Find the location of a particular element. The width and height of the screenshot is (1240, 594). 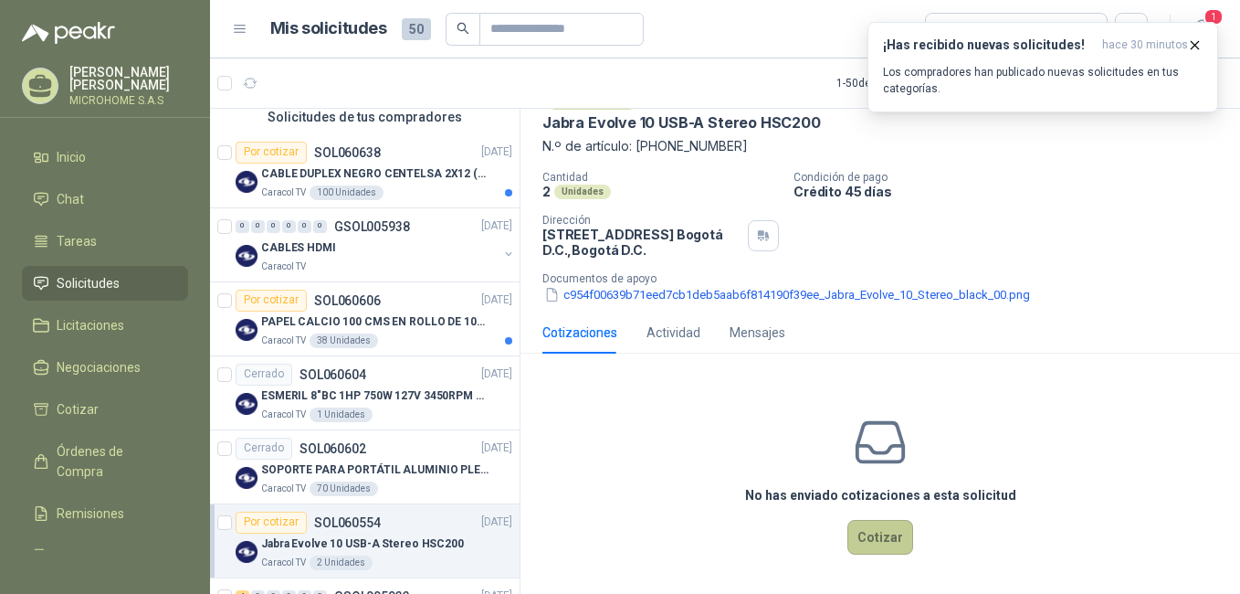

span: hace 30 minutos is located at coordinates (1145, 45).